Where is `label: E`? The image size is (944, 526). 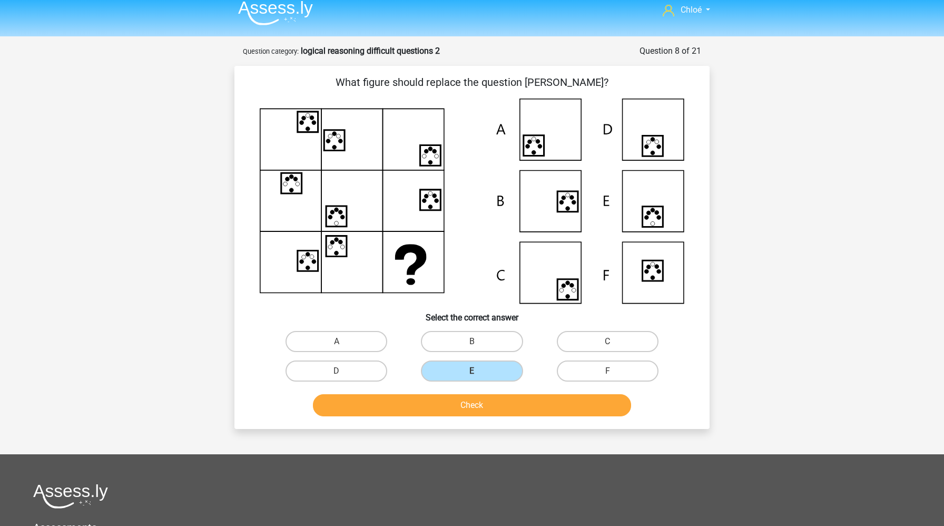
label: E is located at coordinates (471, 371).